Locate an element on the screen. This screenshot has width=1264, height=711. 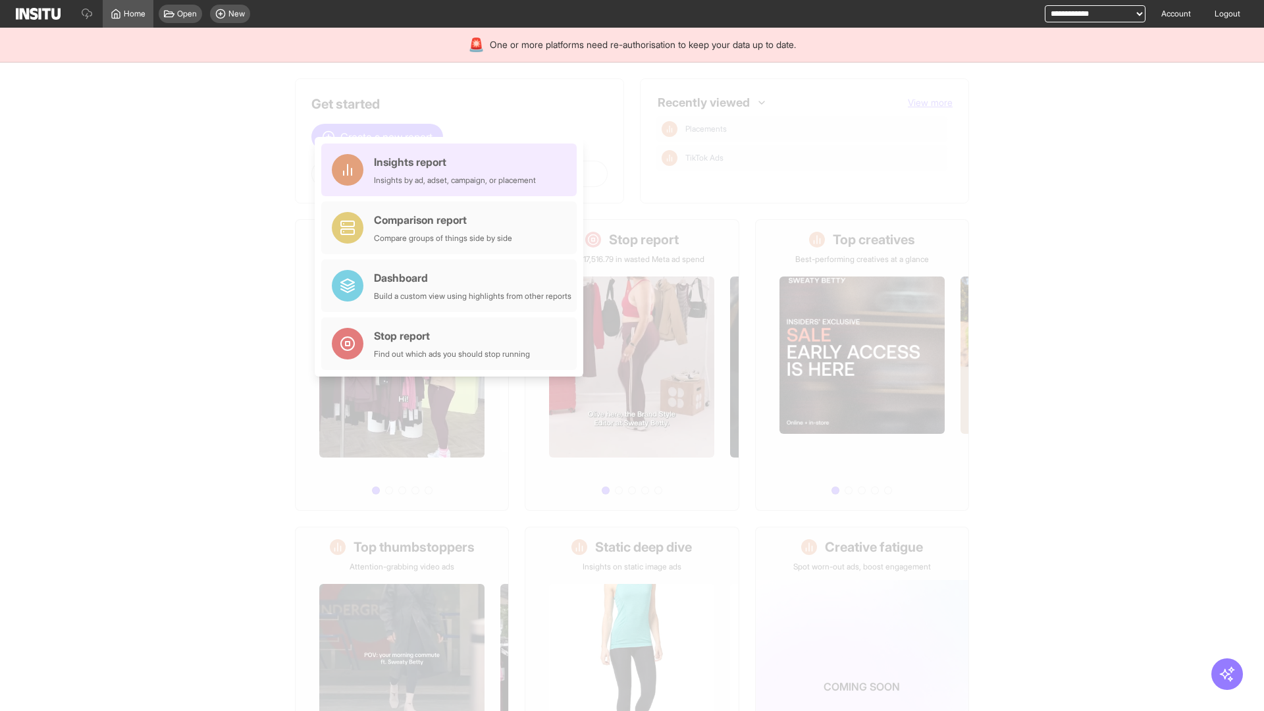
img: Logo is located at coordinates (38, 14).